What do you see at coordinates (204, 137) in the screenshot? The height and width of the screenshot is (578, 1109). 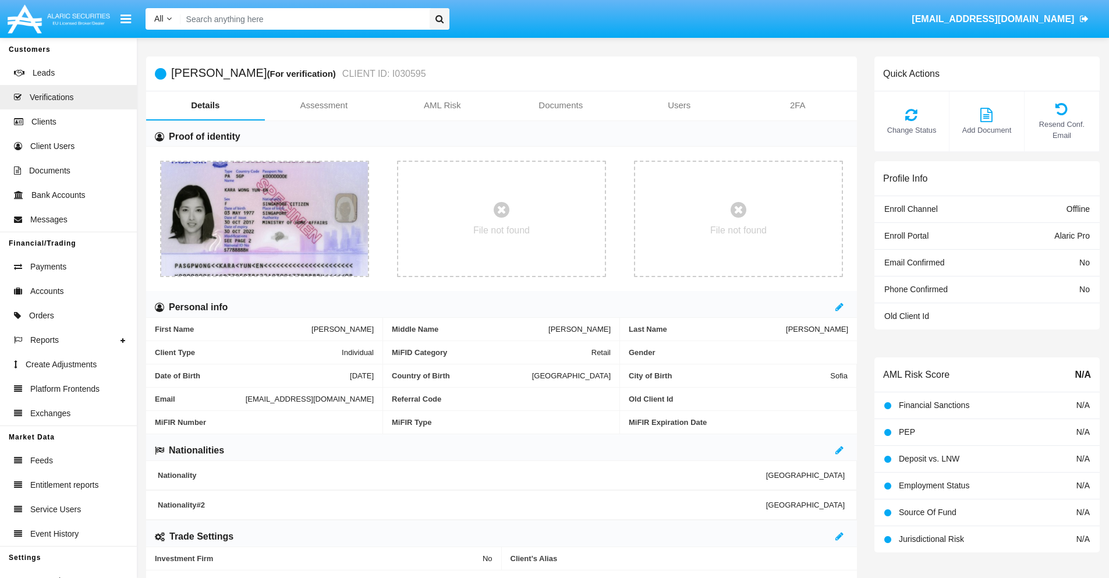 I see `h6: Proof of identity` at bounding box center [204, 137].